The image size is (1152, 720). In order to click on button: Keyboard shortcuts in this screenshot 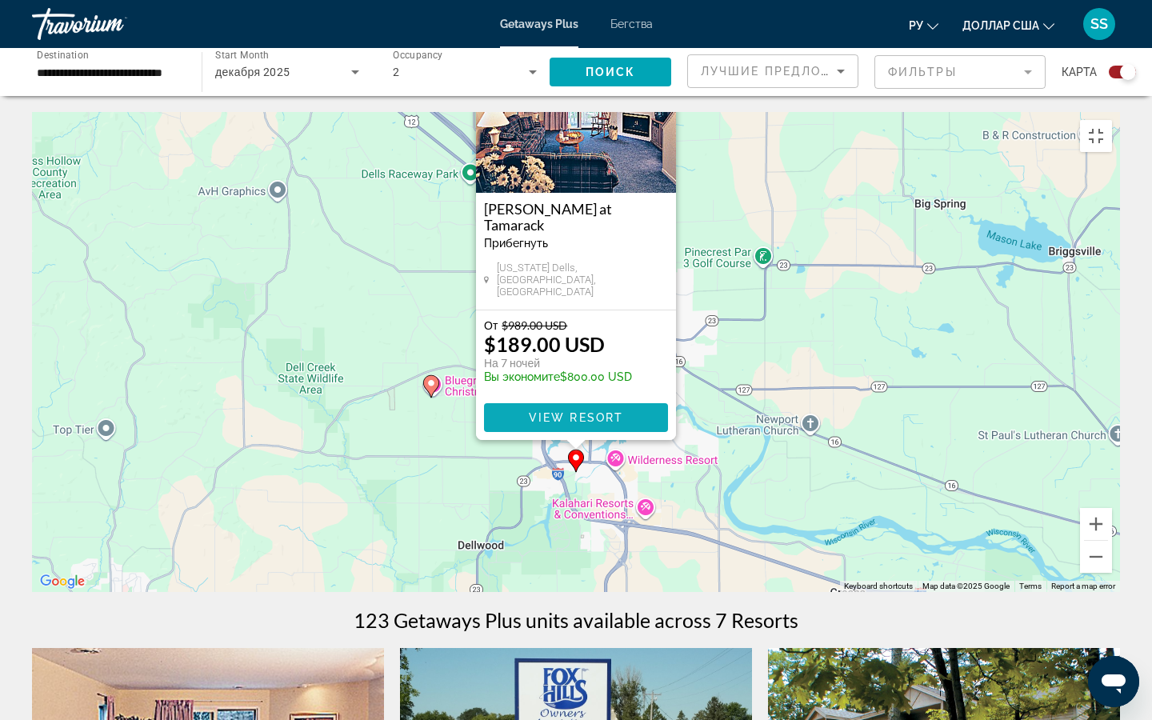, I will do `click(878, 586)`.